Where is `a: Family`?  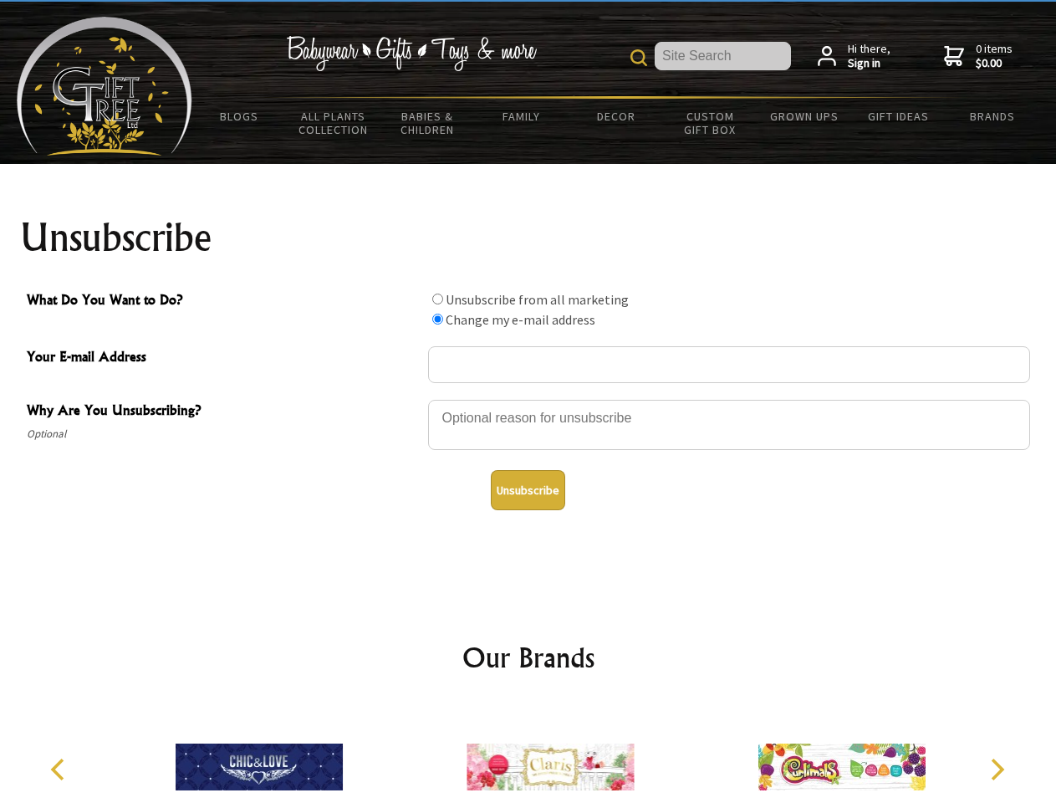 a: Family is located at coordinates (522, 116).